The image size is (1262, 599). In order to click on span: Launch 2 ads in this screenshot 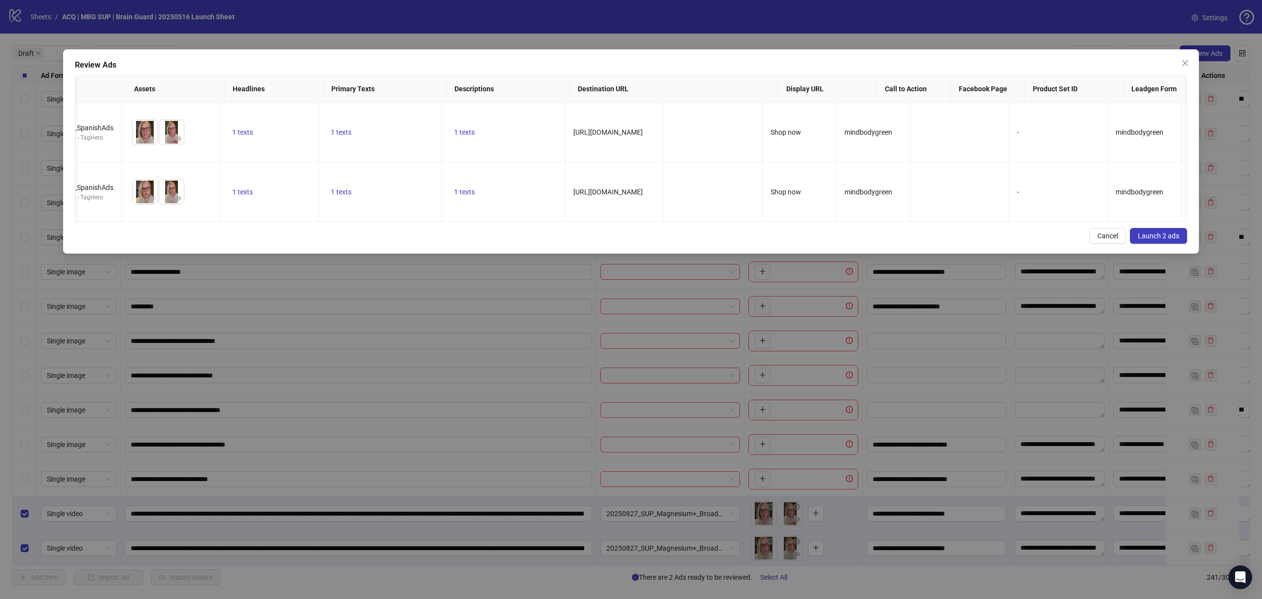, I will do `click(1159, 236)`.